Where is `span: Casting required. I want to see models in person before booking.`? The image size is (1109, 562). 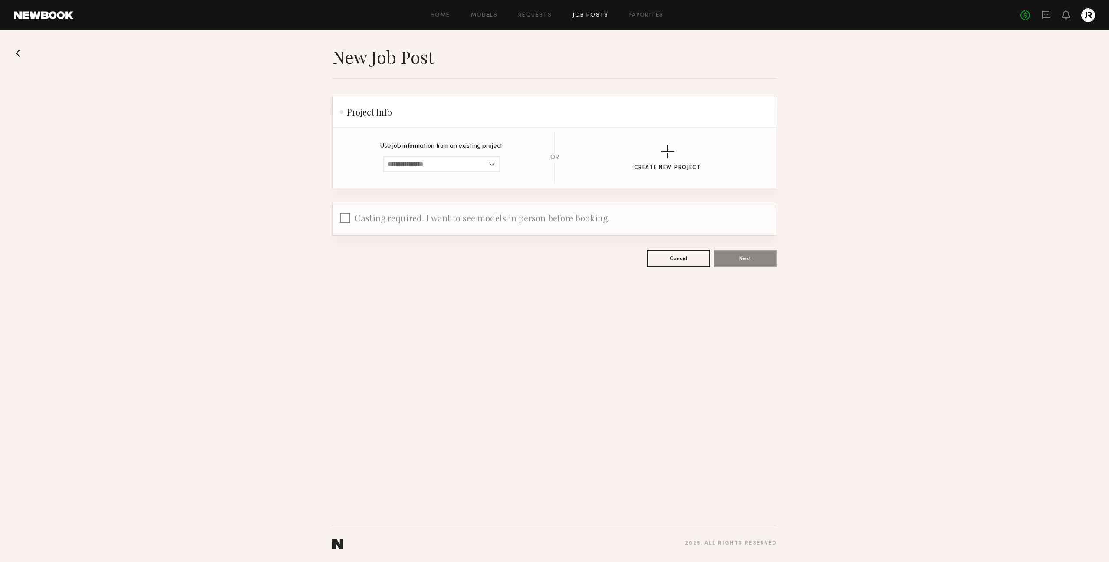 span: Casting required. I want to see models in person before booking. is located at coordinates (482, 217).